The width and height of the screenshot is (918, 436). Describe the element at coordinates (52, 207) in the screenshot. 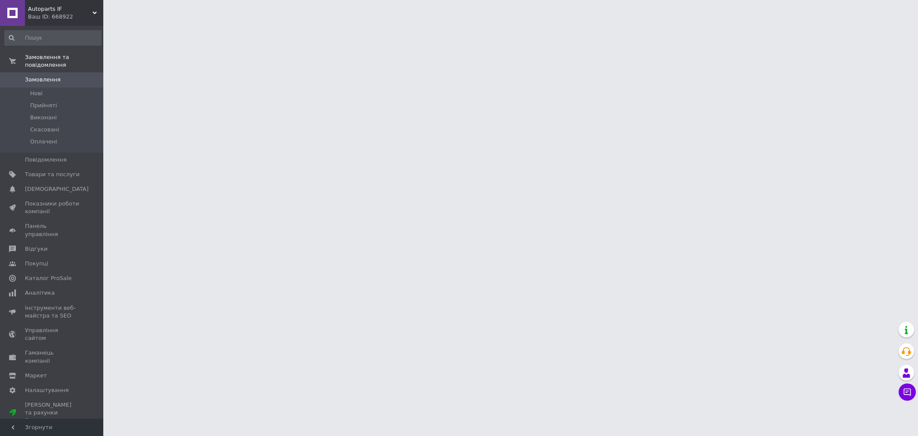

I see `span: Показники роботи компанії` at that location.